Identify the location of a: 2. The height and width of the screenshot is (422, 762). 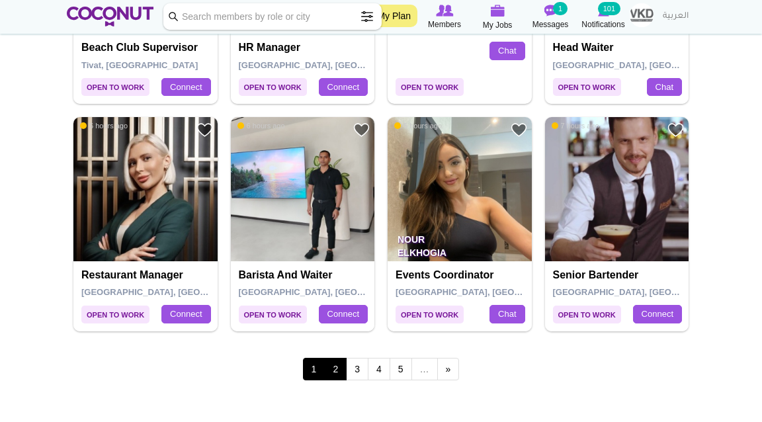
(335, 369).